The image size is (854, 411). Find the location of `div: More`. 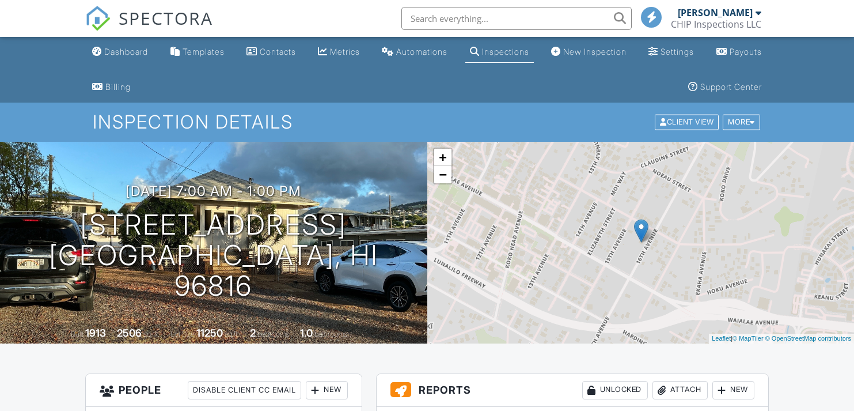

div: More is located at coordinates (742, 122).